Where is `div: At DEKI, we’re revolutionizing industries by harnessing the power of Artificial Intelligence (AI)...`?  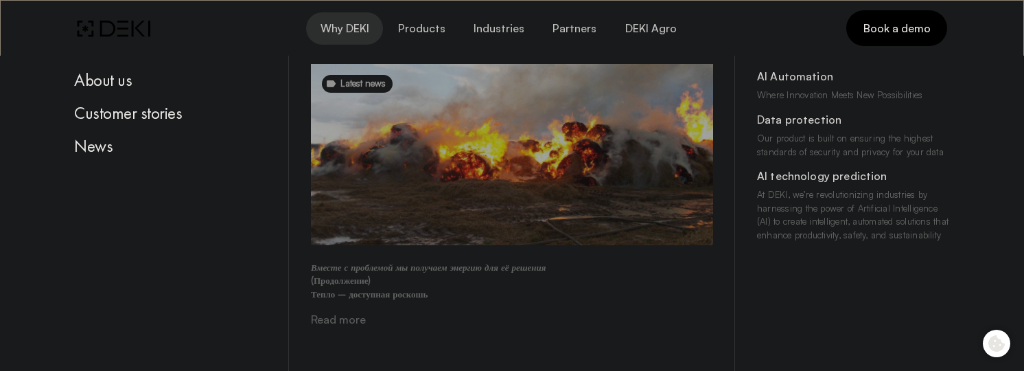
div: At DEKI, we’re revolutionizing industries by harnessing the power of Artificial Intelligence (AI)... is located at coordinates (853, 215).